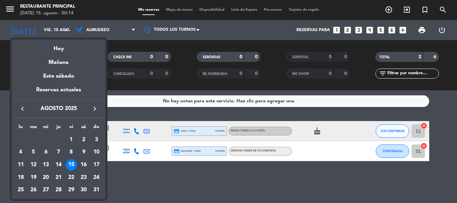 Image resolution: width=457 pixels, height=203 pixels. What do you see at coordinates (21, 165) in the screenshot?
I see `td: 11 de agosto de 2025` at bounding box center [21, 165].